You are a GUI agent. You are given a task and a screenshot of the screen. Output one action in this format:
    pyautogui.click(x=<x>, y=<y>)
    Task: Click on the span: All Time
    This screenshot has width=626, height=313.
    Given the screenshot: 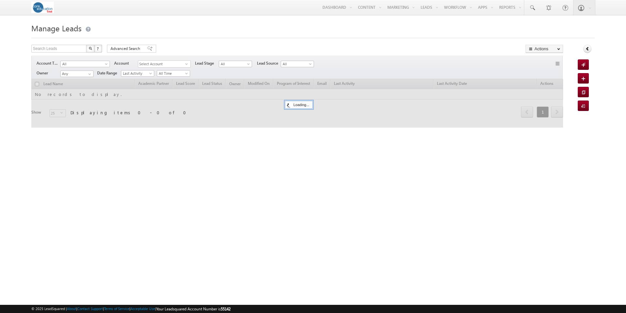 What is the action you would take?
    pyautogui.click(x=173, y=73)
    